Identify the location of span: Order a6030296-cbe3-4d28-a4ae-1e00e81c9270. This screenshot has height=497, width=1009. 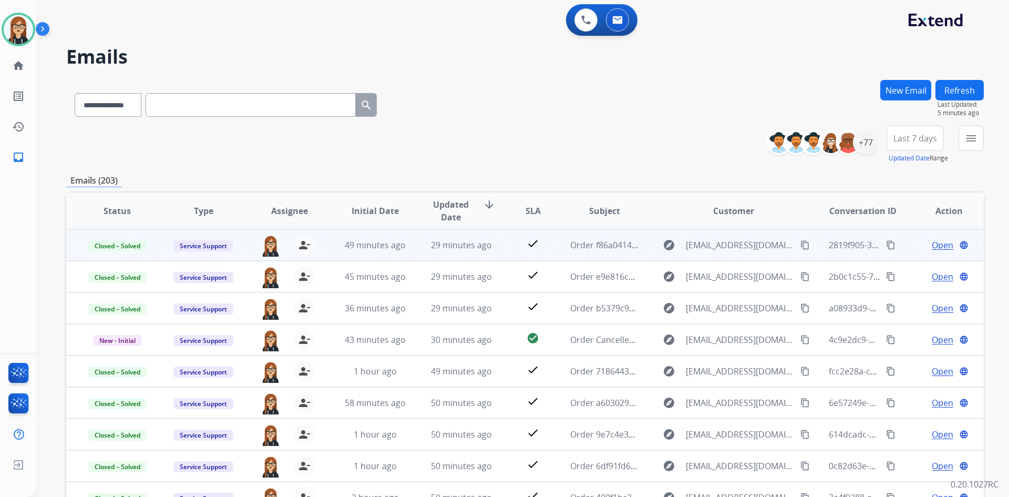
(664, 403).